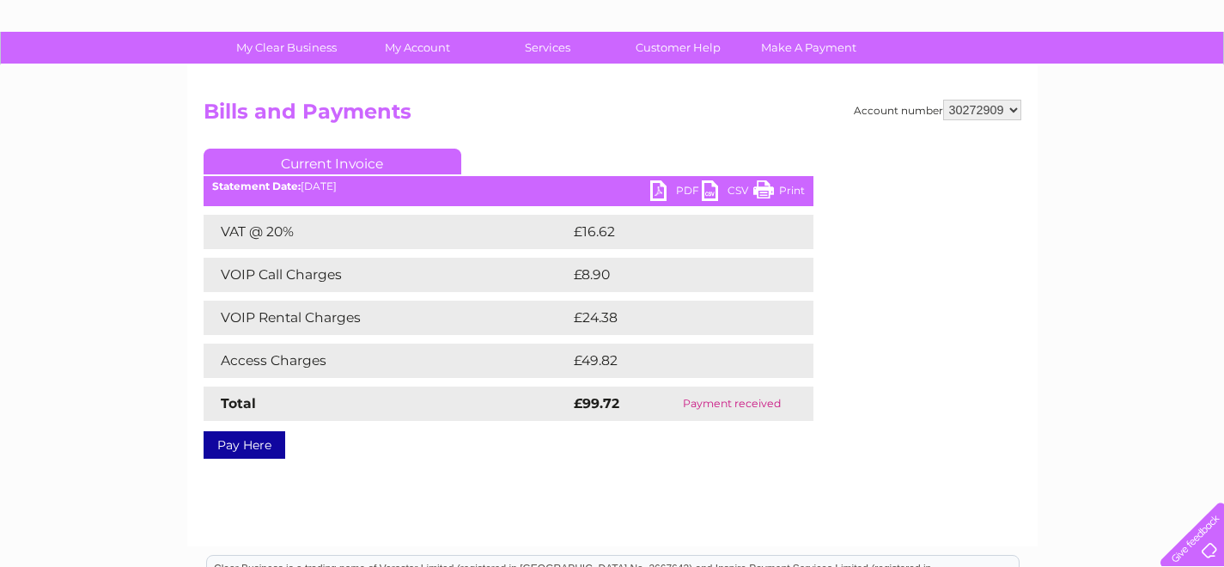  I want to click on td: £16.62, so click(673, 232).